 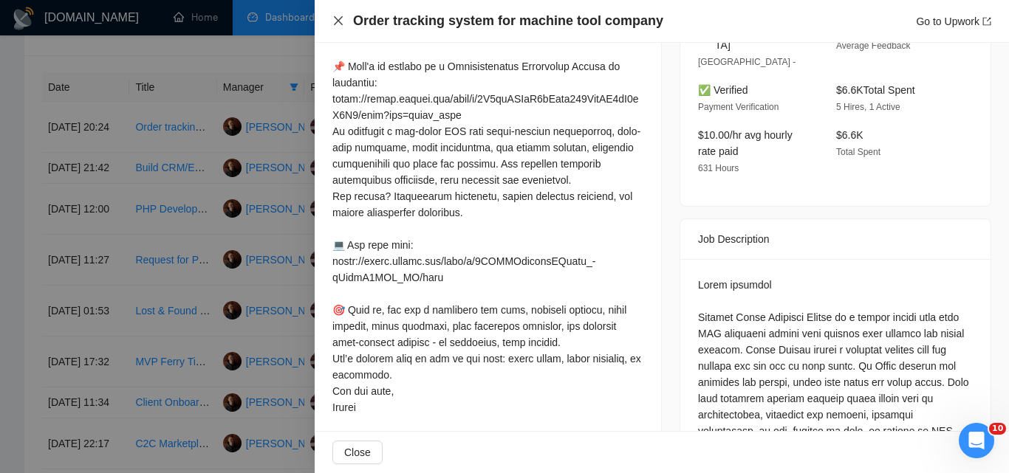 I want to click on h4: Order tracking system for machine tool company, so click(x=508, y=21).